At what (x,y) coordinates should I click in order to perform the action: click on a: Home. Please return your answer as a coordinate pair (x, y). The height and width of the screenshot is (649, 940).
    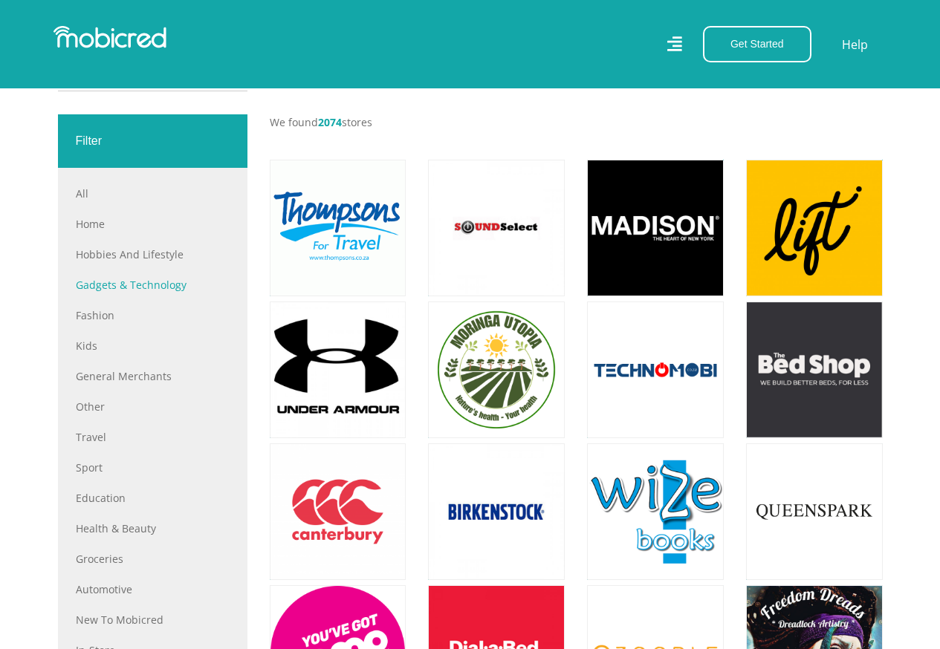
    Looking at the image, I should click on (152, 224).